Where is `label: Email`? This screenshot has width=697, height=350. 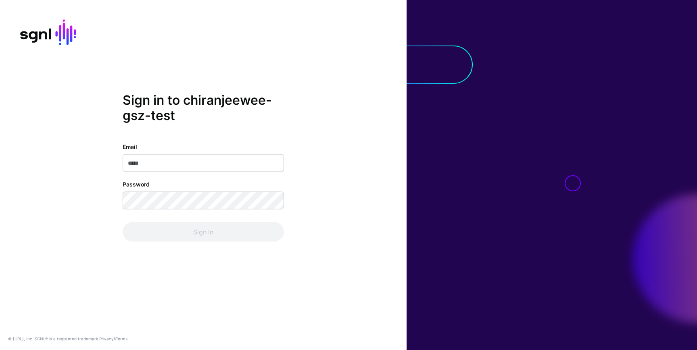
label: Email is located at coordinates (130, 147).